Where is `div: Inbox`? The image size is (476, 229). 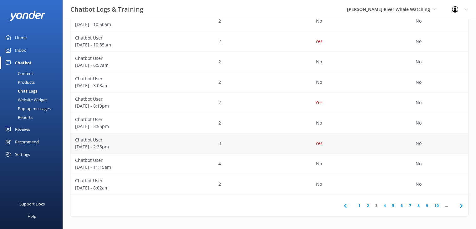 div: Inbox is located at coordinates (20, 50).